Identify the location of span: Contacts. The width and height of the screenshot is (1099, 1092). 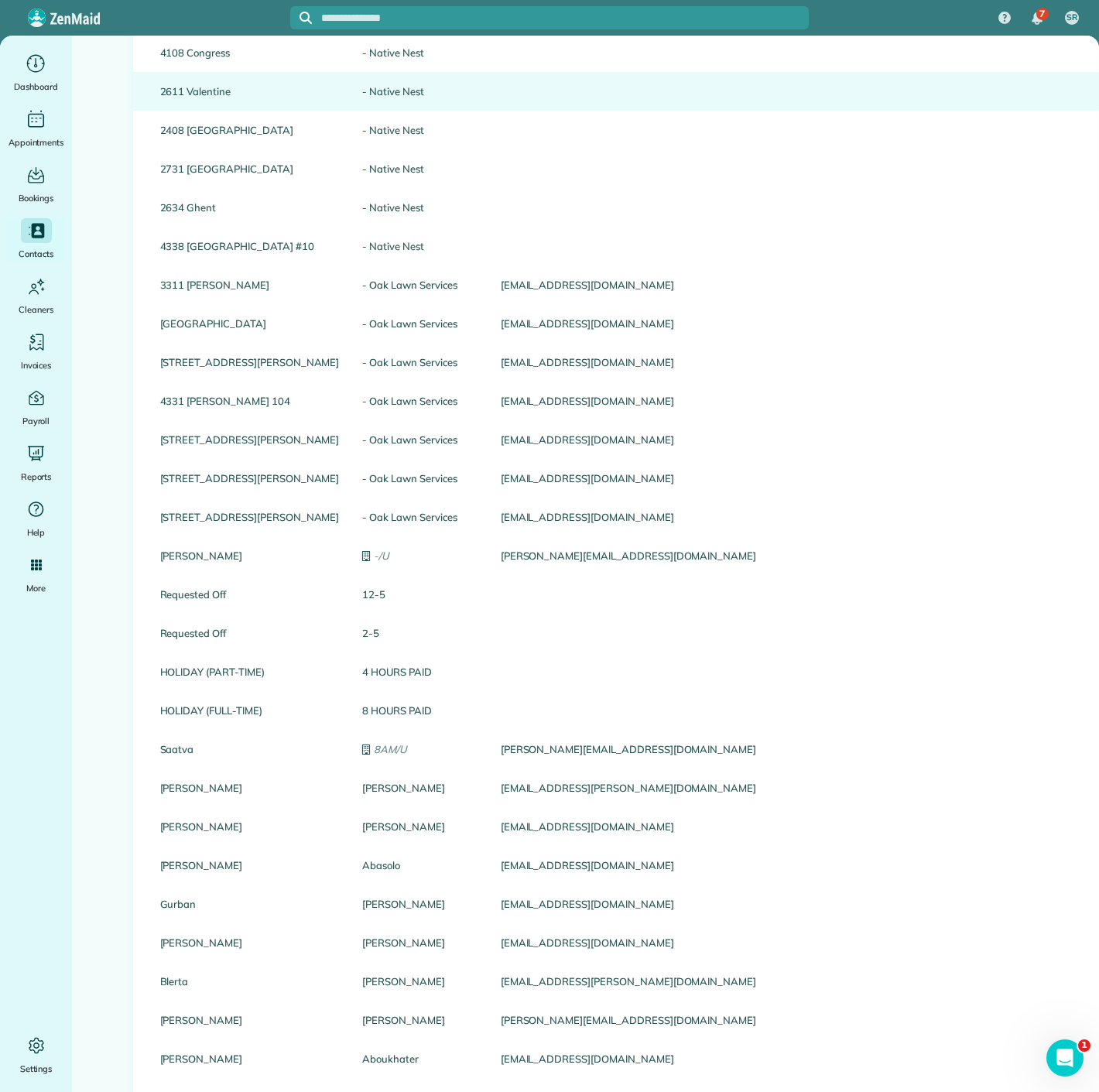
(35, 254).